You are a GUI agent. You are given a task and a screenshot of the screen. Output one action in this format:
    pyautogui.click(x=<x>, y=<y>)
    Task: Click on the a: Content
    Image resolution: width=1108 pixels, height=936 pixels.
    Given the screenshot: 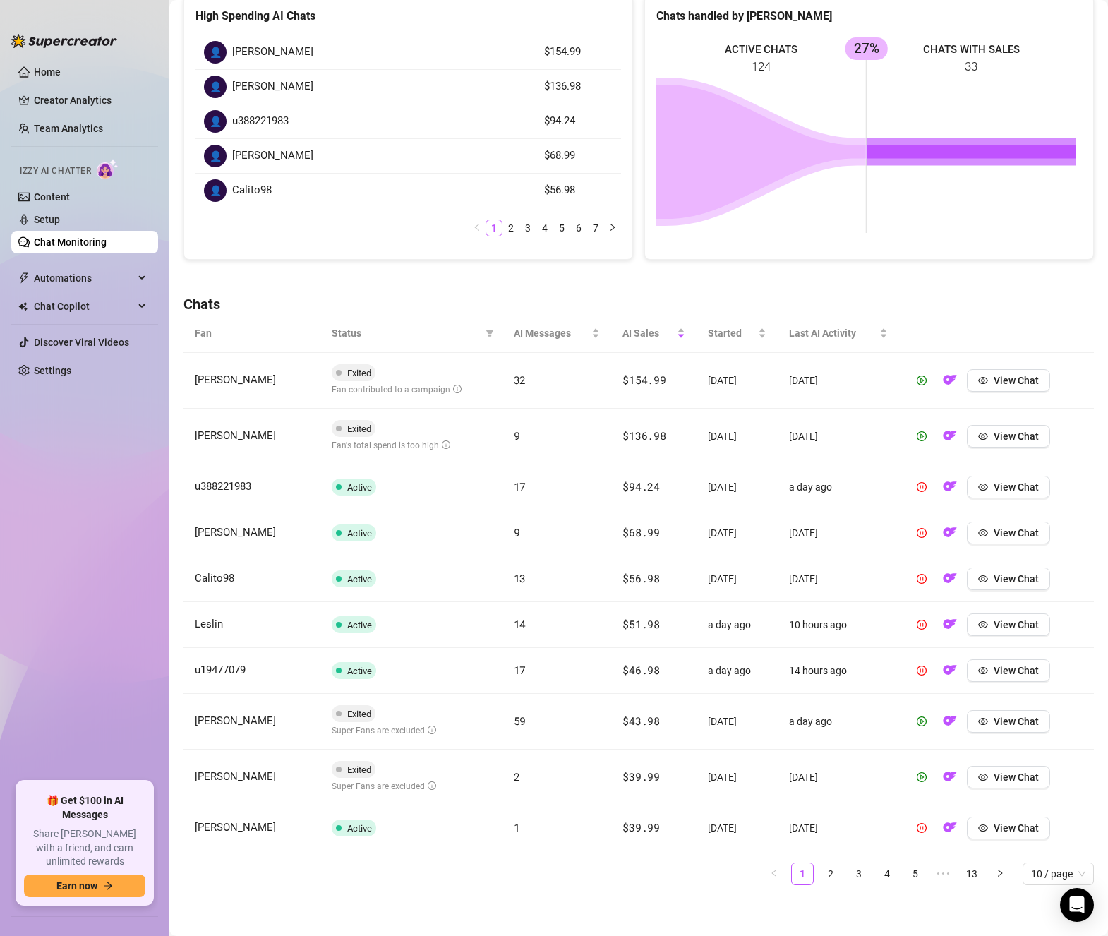 What is the action you would take?
    pyautogui.click(x=52, y=197)
    